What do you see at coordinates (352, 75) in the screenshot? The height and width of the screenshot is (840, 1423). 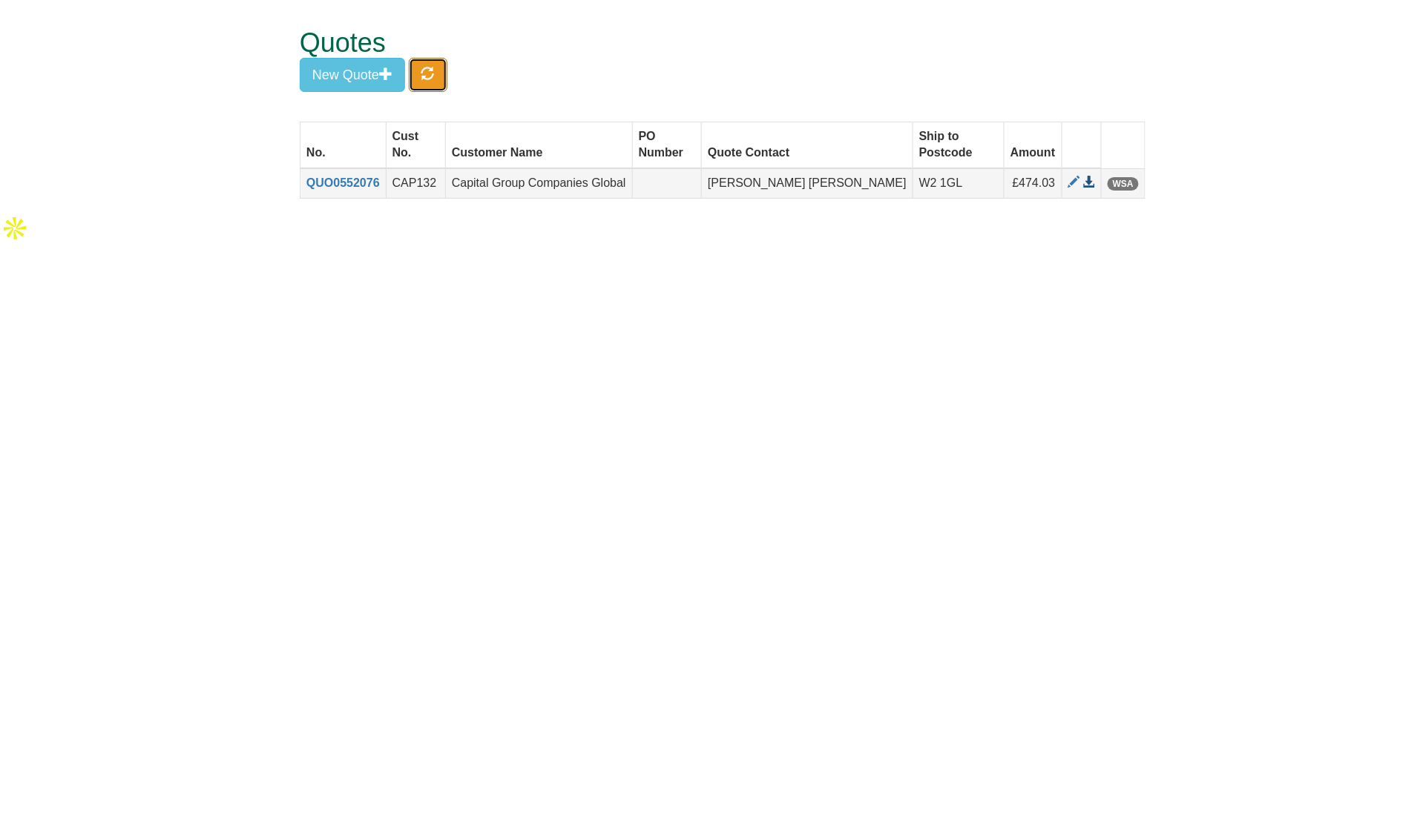 I see `button: New Quote` at bounding box center [352, 75].